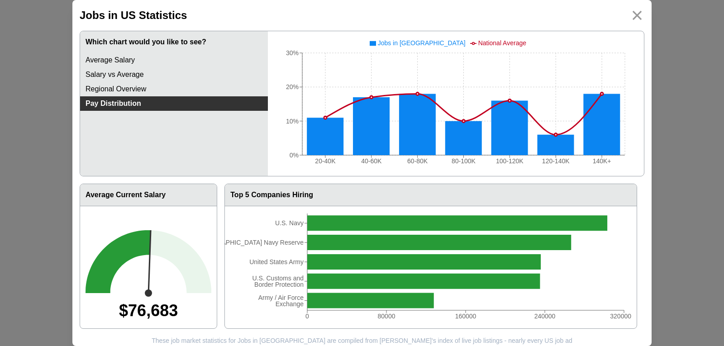 This screenshot has height=346, width=724. What do you see at coordinates (148, 308) in the screenshot?
I see `div: $76,683` at bounding box center [148, 308].